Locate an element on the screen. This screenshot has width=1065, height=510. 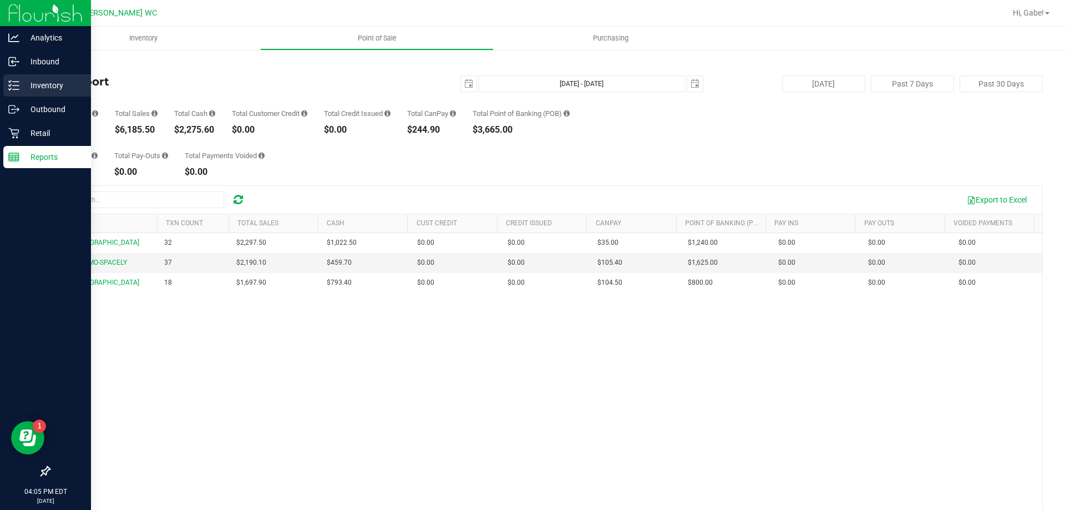
i: Sum of all successful, non-voided cash payment transaction amounts (excluding tips and transactio... is located at coordinates (212, 113).